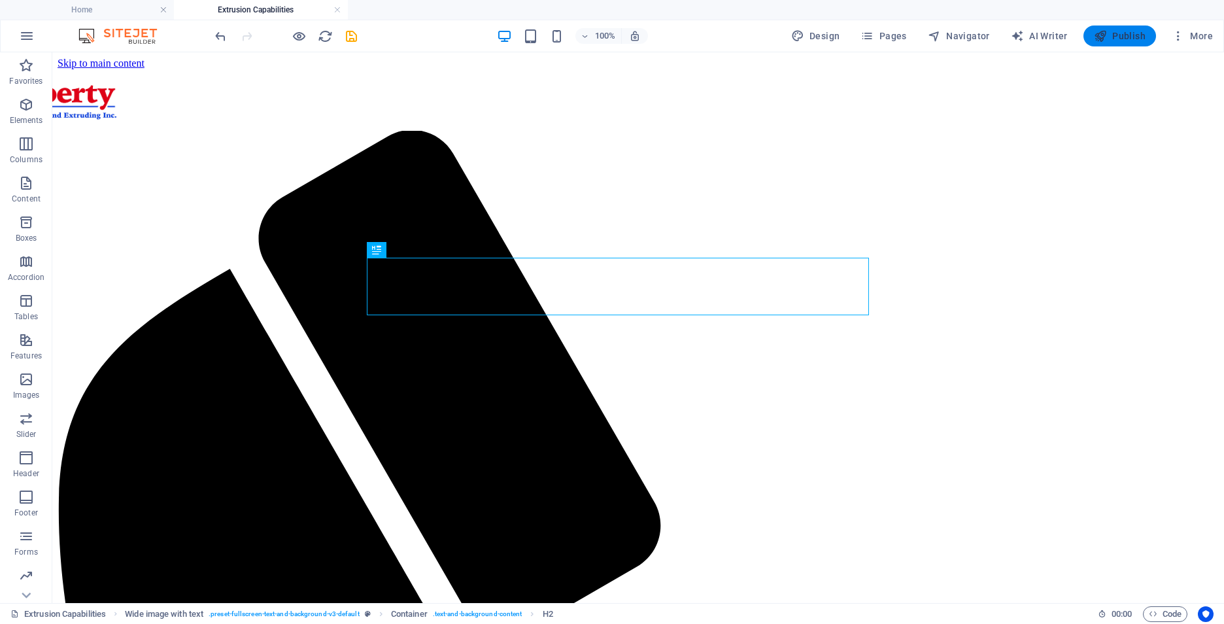  I want to click on span: AI Writer, so click(1039, 36).